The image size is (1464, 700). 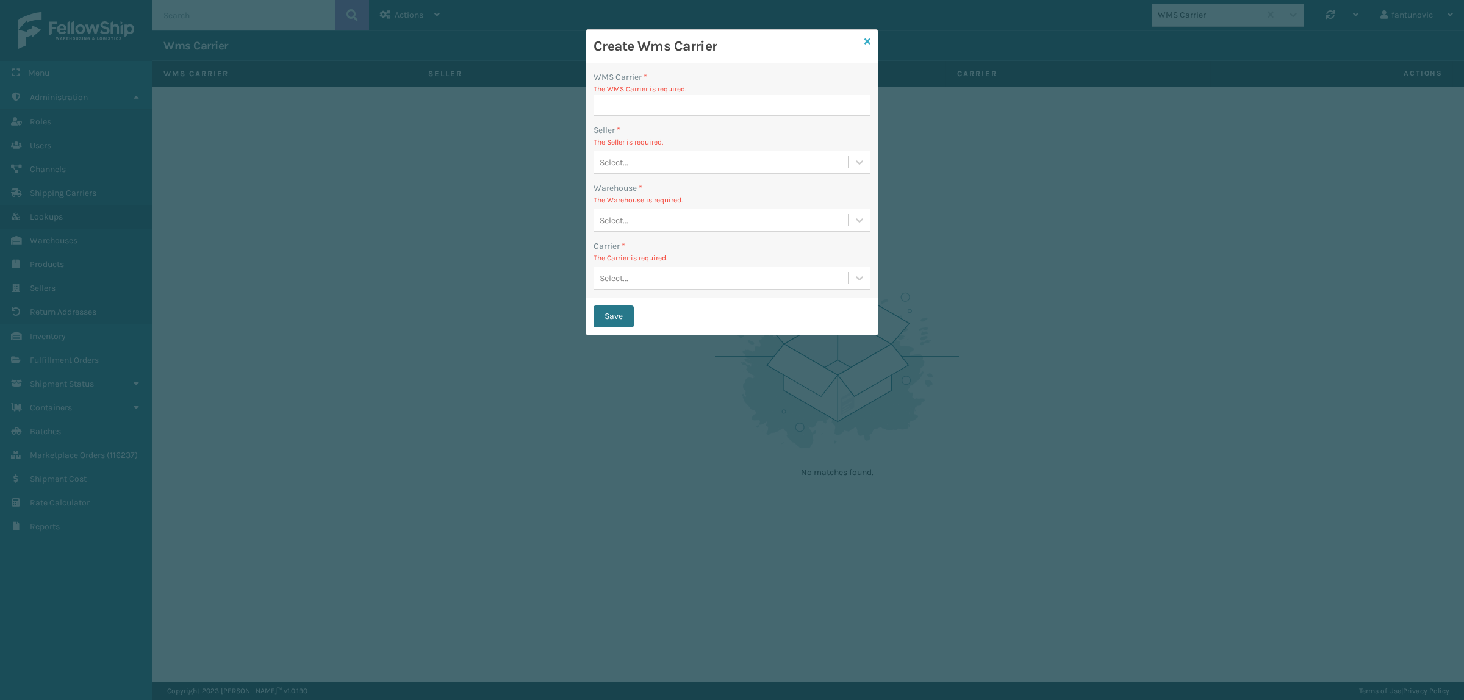 I want to click on h3: Create Wms Carrier, so click(x=726, y=46).